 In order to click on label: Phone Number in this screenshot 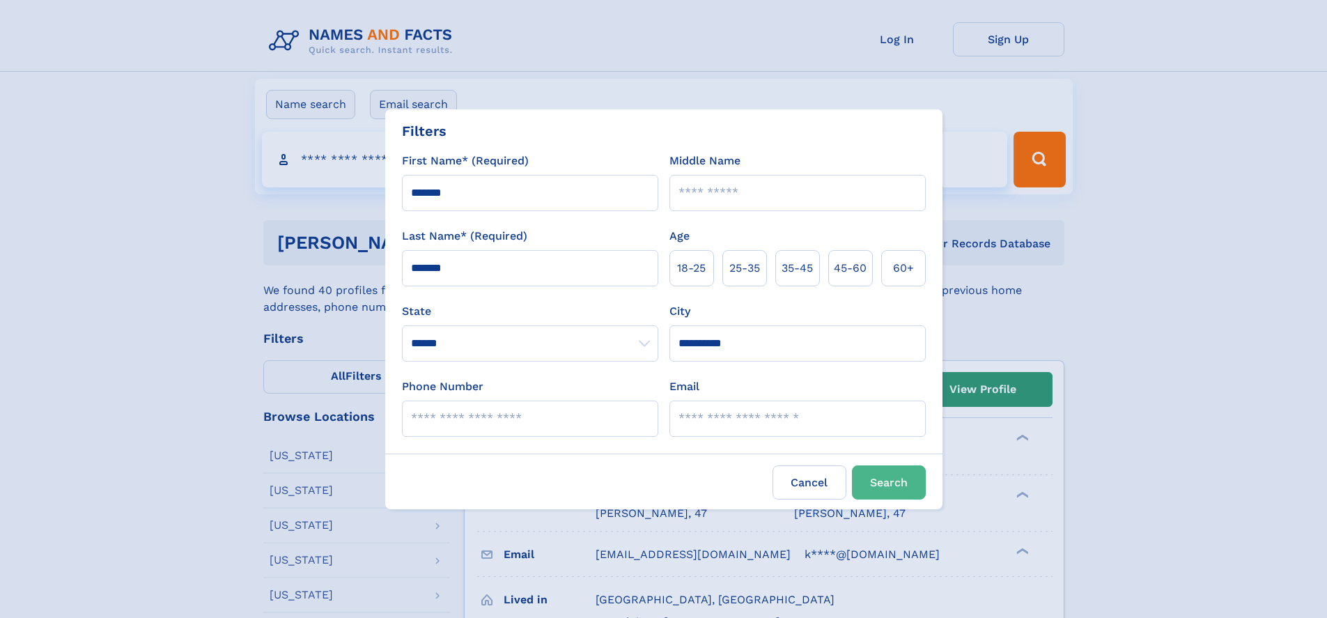, I will do `click(442, 387)`.